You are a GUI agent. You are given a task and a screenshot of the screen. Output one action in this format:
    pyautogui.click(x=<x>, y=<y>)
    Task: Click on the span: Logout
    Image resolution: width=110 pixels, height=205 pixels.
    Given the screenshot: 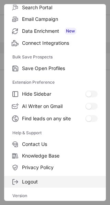 What is the action you would take?
    pyautogui.click(x=60, y=182)
    